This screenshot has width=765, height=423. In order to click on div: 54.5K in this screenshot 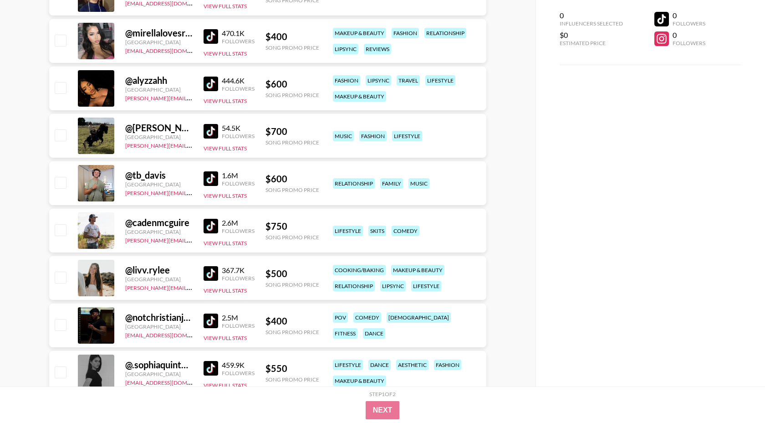, I will do `click(238, 128)`.